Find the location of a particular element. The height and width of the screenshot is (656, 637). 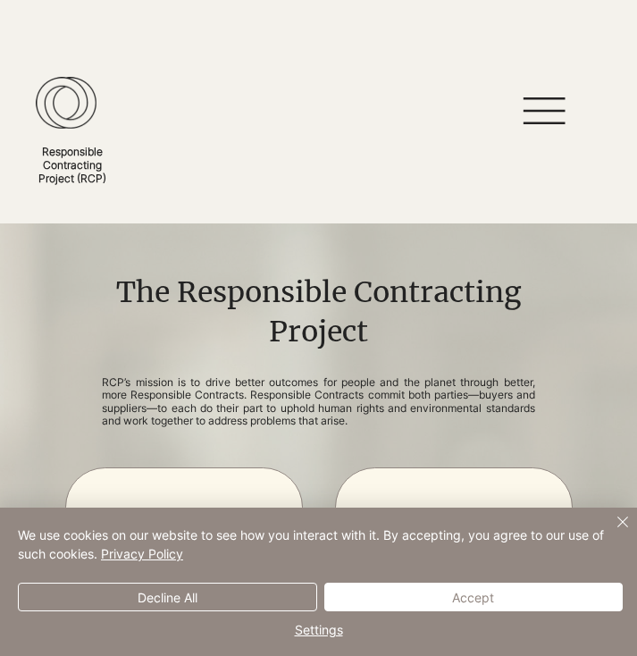

span: Settings is located at coordinates (318, 630).